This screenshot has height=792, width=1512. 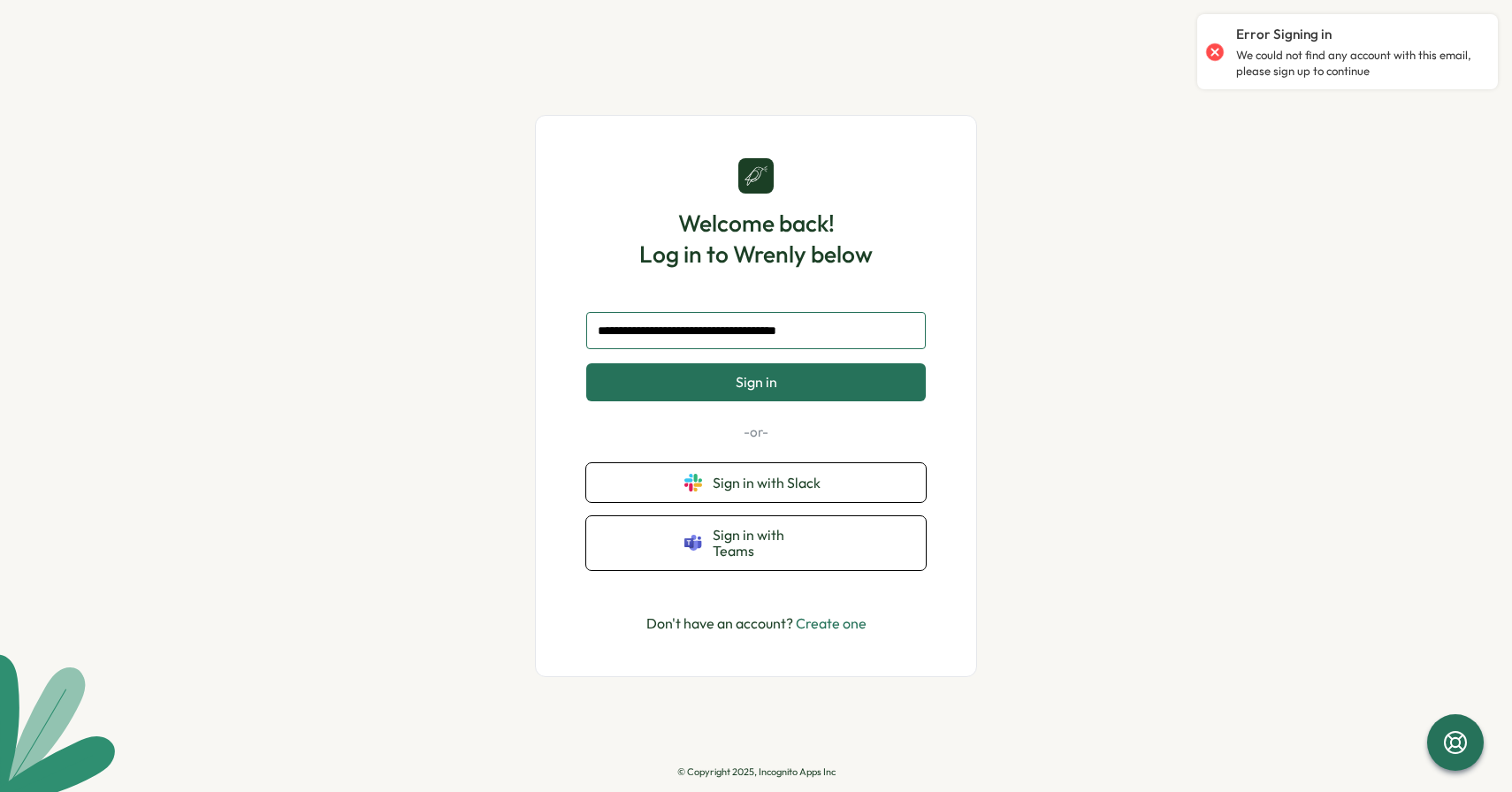 I want to click on button: Sign in with Teams, so click(x=756, y=543).